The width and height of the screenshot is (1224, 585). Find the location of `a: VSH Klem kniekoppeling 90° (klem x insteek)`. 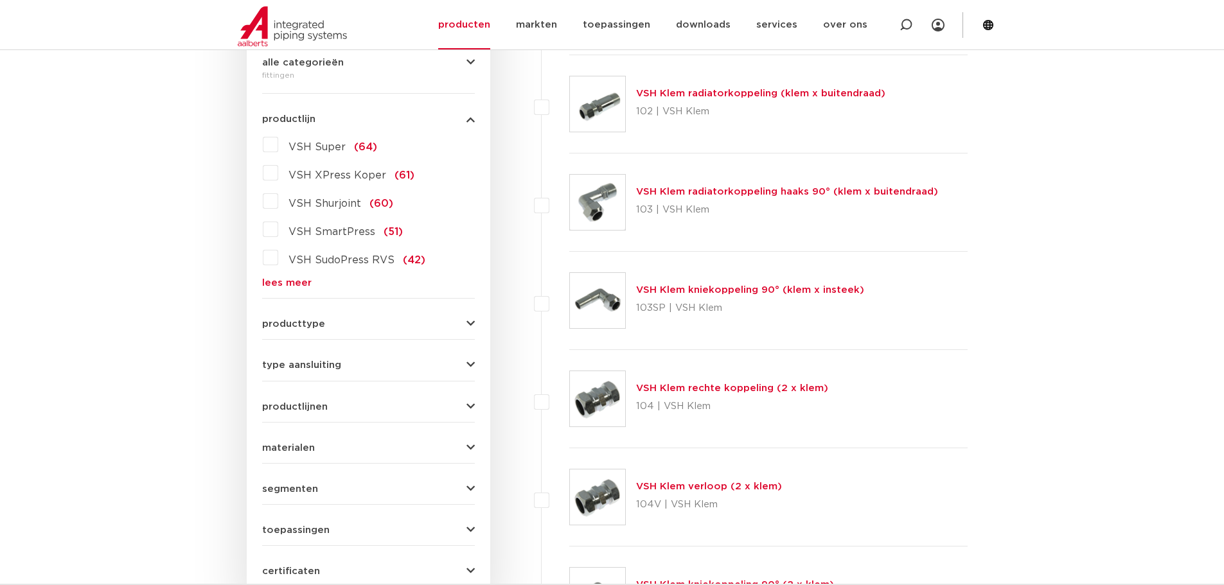

a: VSH Klem kniekoppeling 90° (klem x insteek) is located at coordinates (750, 290).